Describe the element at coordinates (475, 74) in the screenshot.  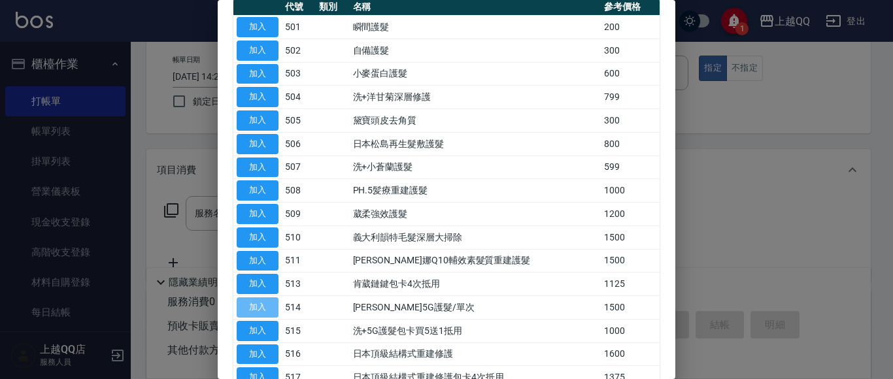
I see `td: 小麥蛋白護髮` at that location.